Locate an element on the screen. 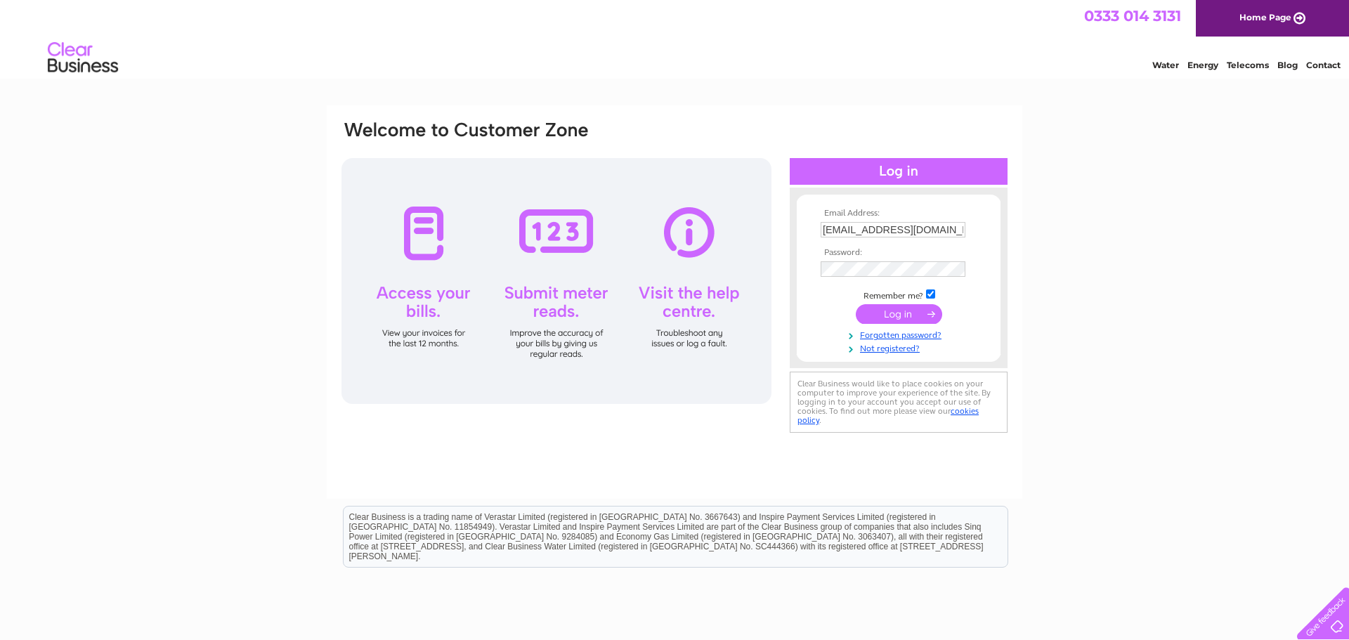  a: Not registered? is located at coordinates (900, 347).